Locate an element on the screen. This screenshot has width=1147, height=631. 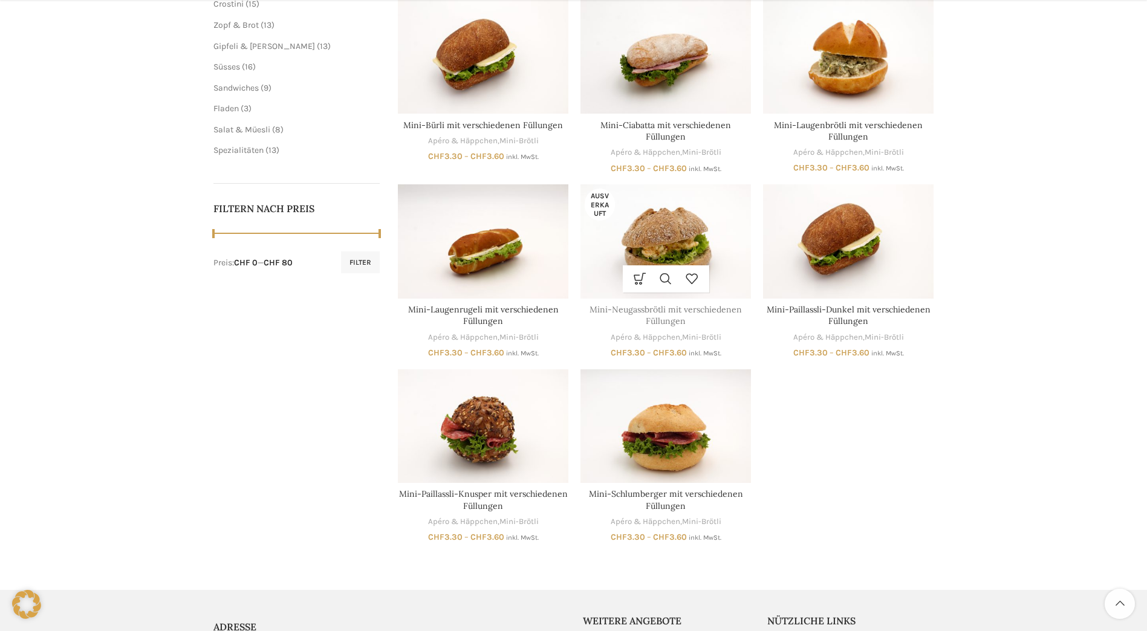
span: Zopf & Brot is located at coordinates (236, 25).